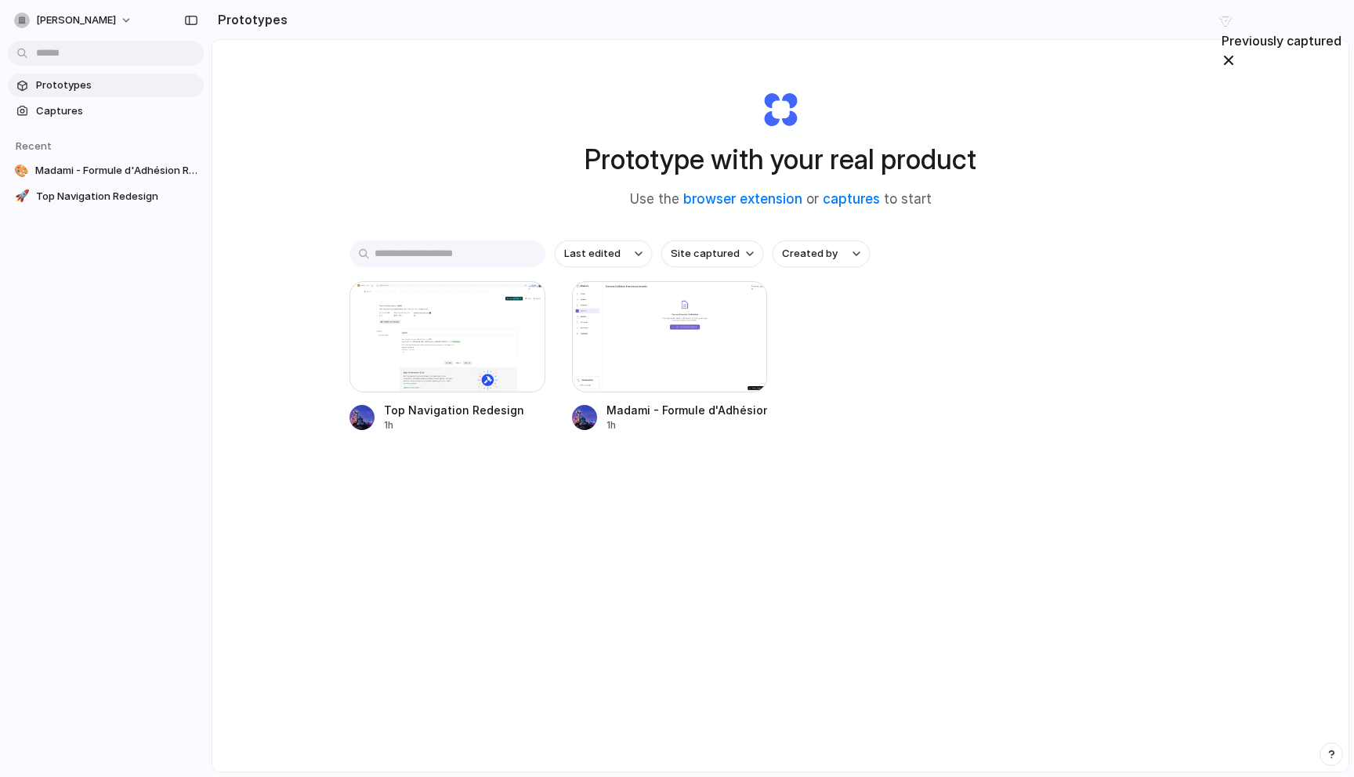 The image size is (1354, 777). I want to click on span: Recent, so click(34, 146).